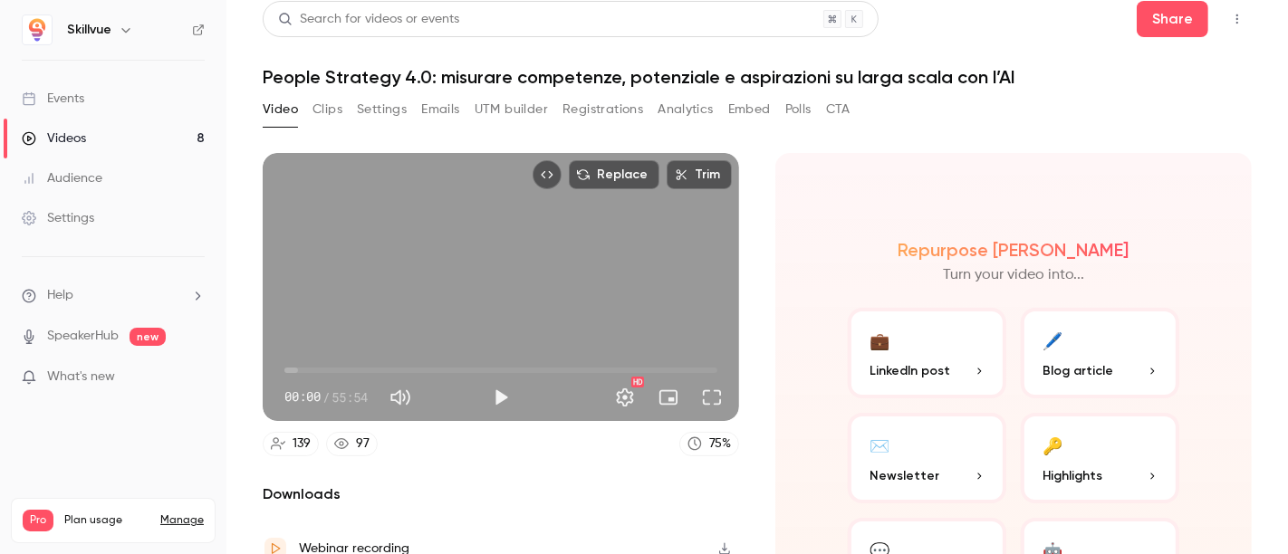 The image size is (1288, 554). I want to click on div: 00:00, so click(326, 397).